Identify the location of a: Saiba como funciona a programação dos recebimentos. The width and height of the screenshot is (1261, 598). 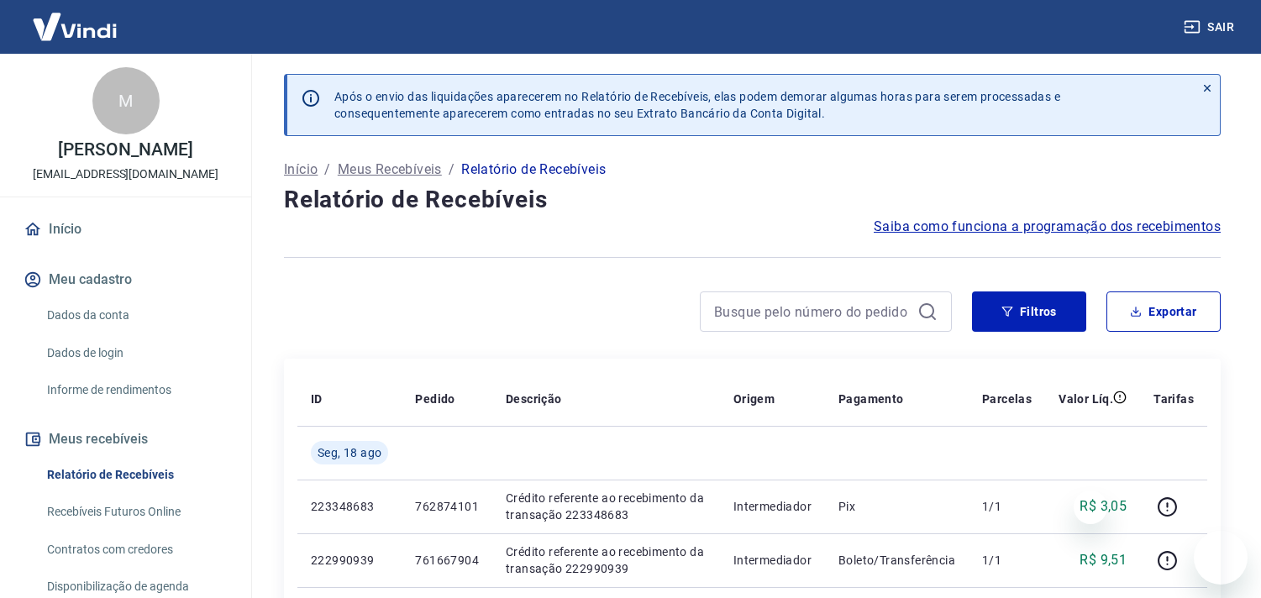
(1047, 227).